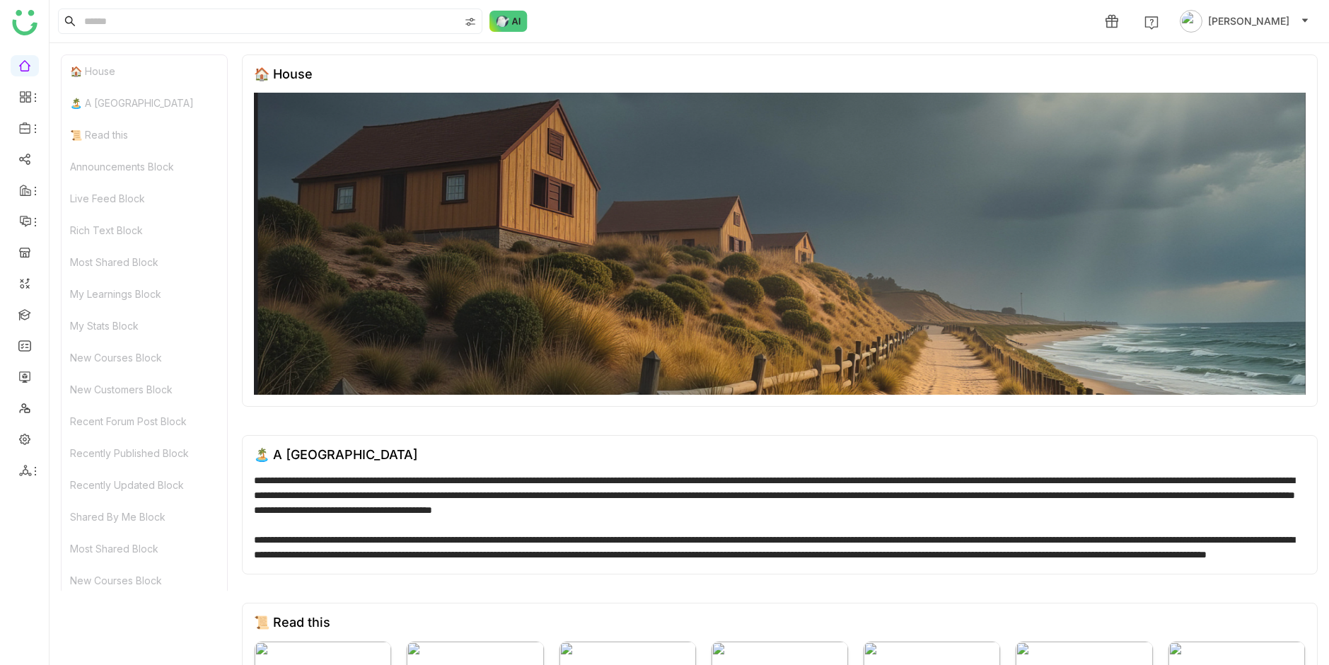 This screenshot has width=1329, height=665. I want to click on div: Live Feed Block, so click(144, 198).